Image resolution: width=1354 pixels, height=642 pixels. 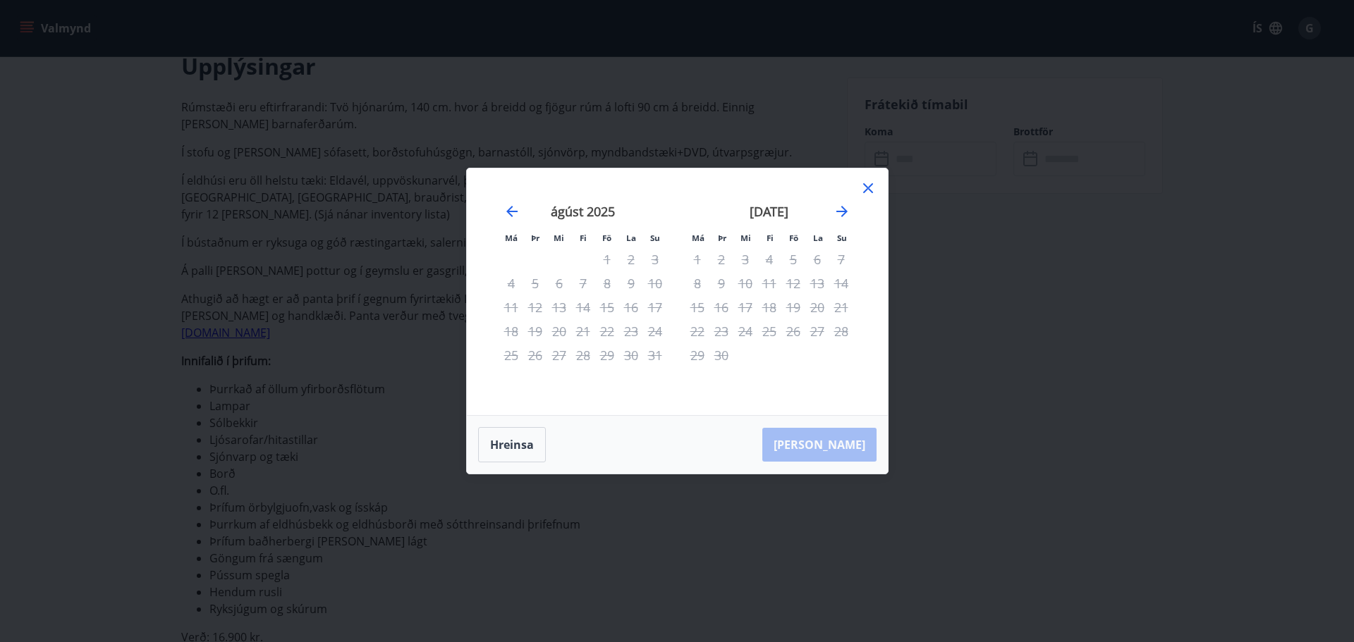 I want to click on td: Not available. miðvikudagur, 24. september 2025, so click(x=745, y=331).